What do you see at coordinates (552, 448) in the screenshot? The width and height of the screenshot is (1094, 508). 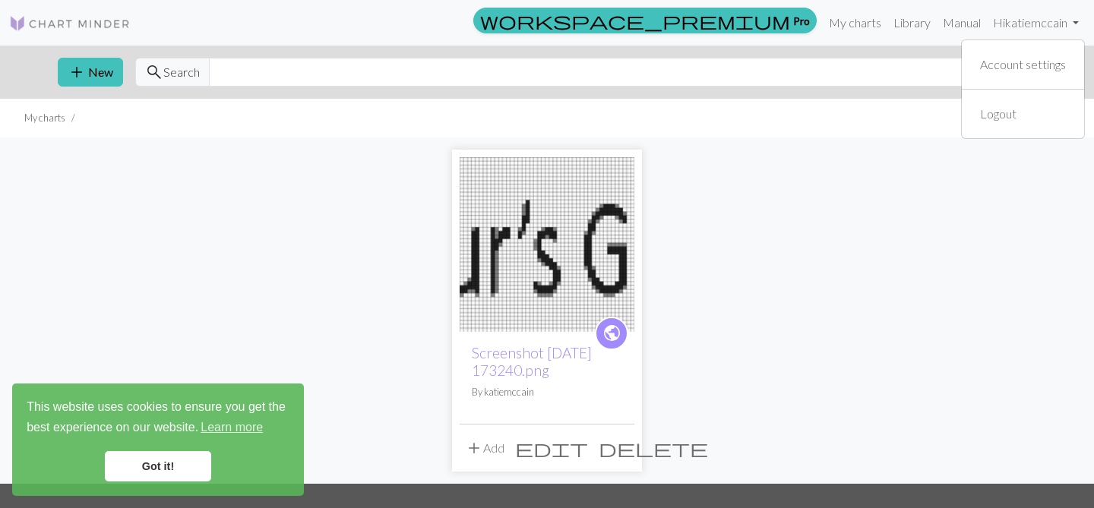 I see `button: Edit` at bounding box center [552, 448].